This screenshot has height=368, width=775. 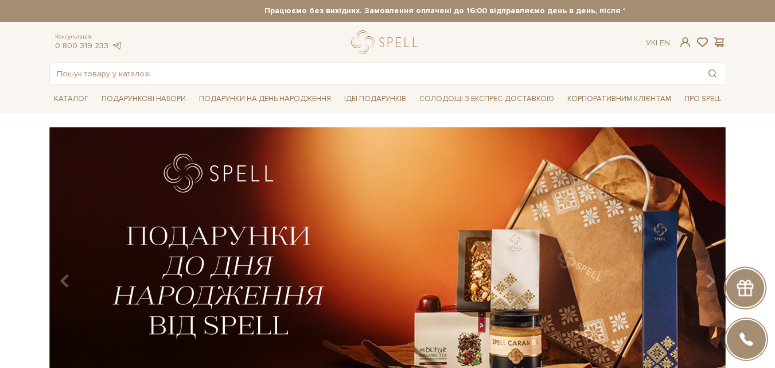 What do you see at coordinates (222, 287) in the screenshot?
I see `a: файли cookie` at bounding box center [222, 287].